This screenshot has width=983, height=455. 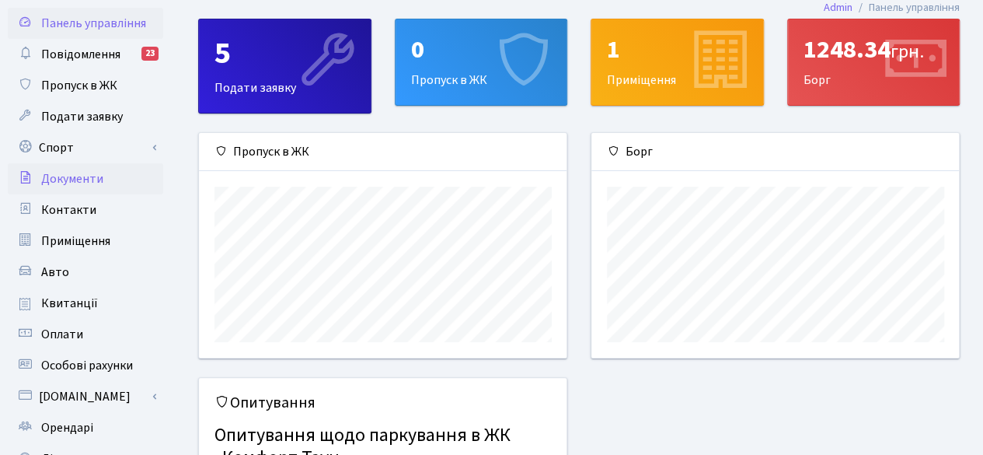 What do you see at coordinates (79, 85) in the screenshot?
I see `span: Пропуск в ЖК` at bounding box center [79, 85].